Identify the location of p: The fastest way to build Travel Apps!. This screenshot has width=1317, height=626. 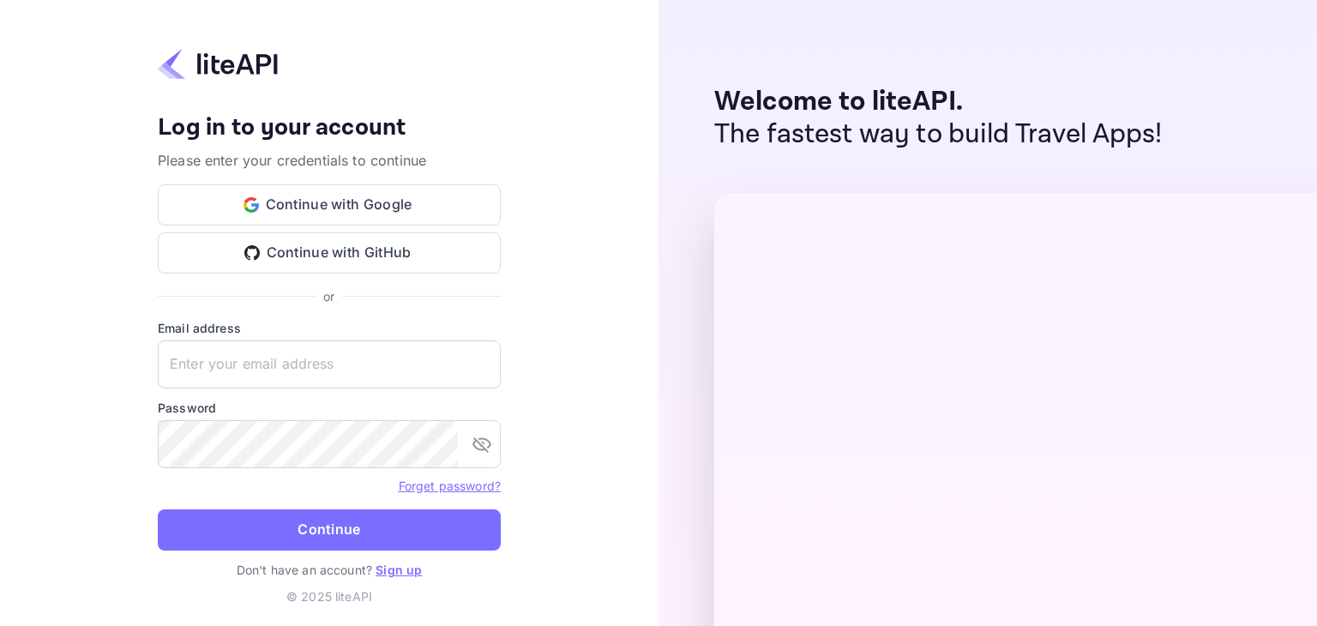
(938, 135).